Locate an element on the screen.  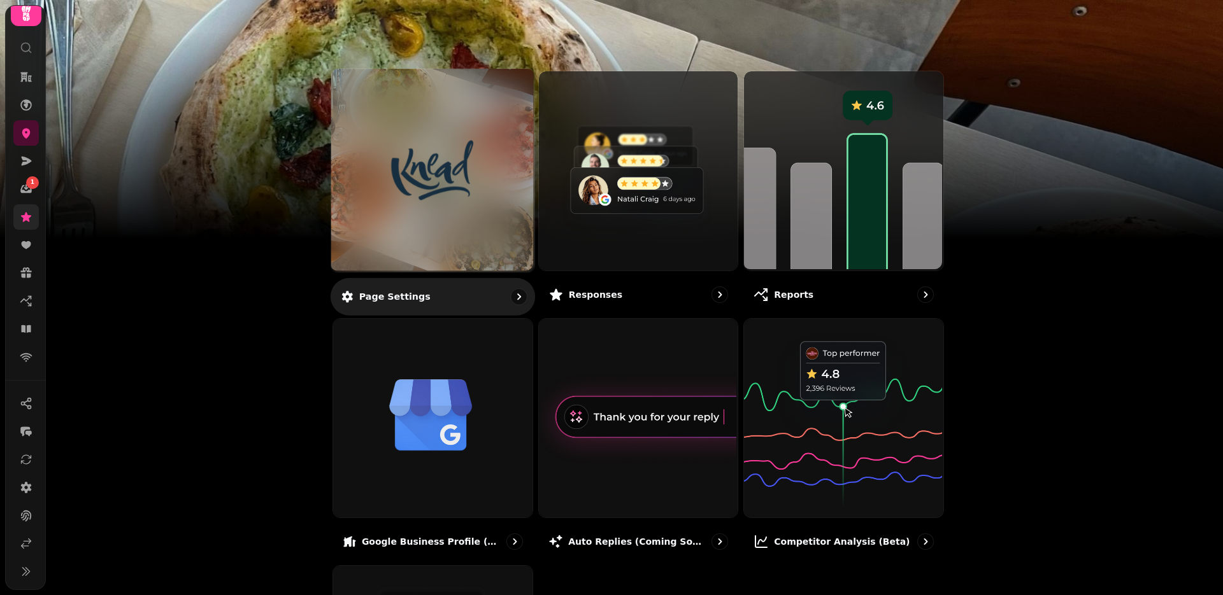
img: Responses is located at coordinates (637, 169).